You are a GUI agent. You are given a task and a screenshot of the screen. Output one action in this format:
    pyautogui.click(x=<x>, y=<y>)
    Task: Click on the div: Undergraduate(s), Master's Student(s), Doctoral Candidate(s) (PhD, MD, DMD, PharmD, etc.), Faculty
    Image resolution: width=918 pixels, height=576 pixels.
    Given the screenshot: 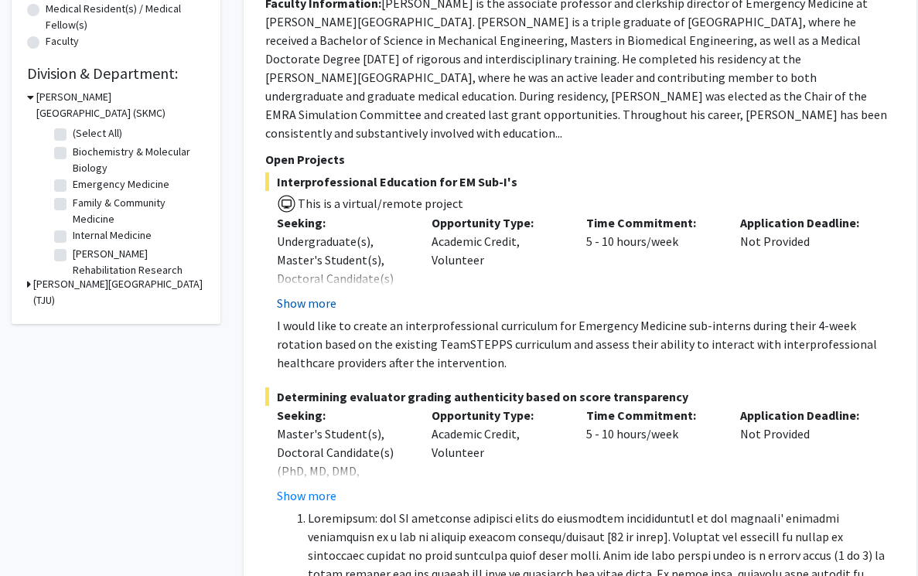 What is the action you would take?
    pyautogui.click(x=343, y=278)
    